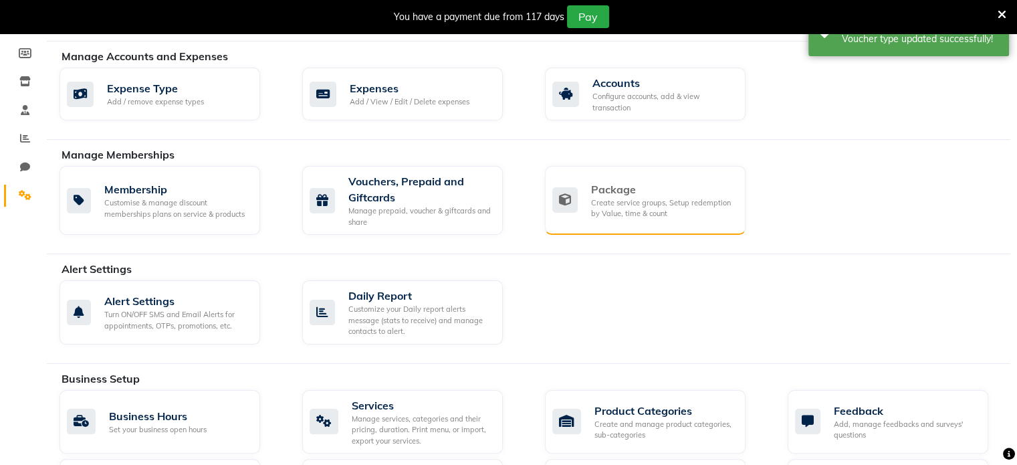  What do you see at coordinates (420, 216) in the screenshot?
I see `div: Manage prepaid, voucher & giftcards and share` at bounding box center [420, 216].